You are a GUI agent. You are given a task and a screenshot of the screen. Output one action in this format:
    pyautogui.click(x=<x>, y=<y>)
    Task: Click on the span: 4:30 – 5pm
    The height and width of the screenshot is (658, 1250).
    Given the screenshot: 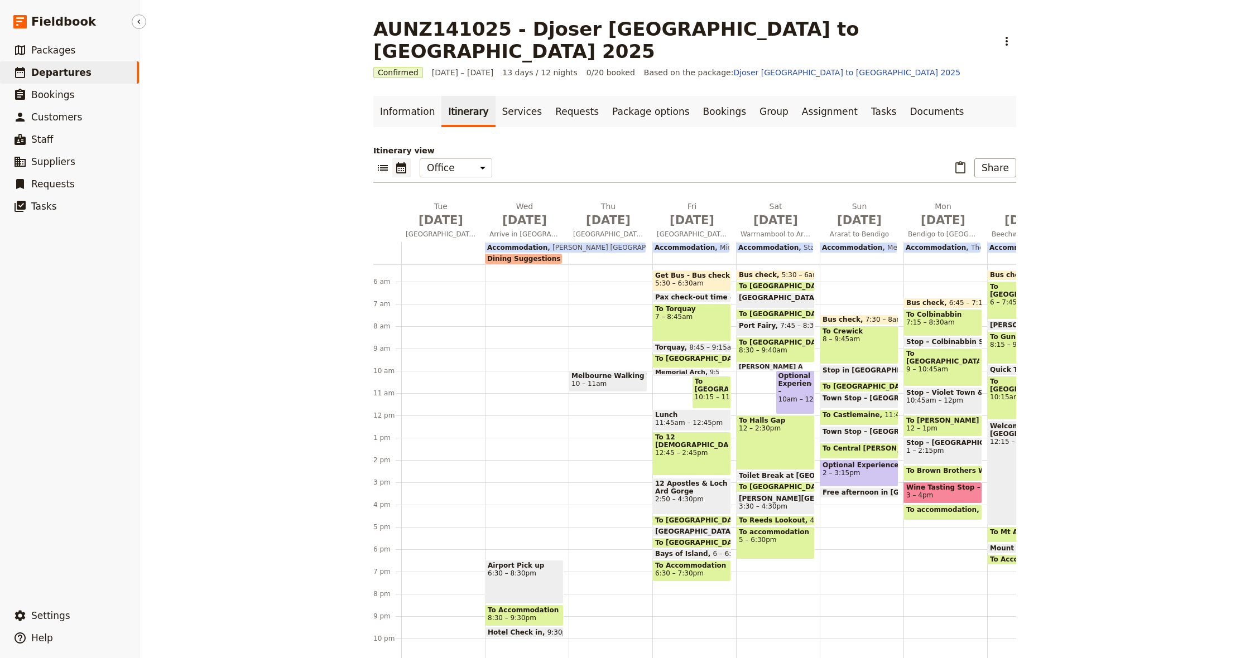 What is the action you would take?
    pyautogui.click(x=829, y=521)
    